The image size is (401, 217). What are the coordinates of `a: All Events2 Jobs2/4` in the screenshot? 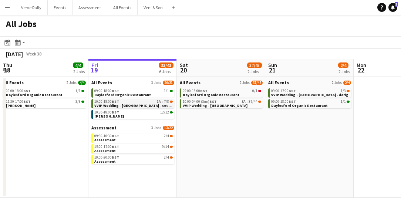 It's located at (310, 83).